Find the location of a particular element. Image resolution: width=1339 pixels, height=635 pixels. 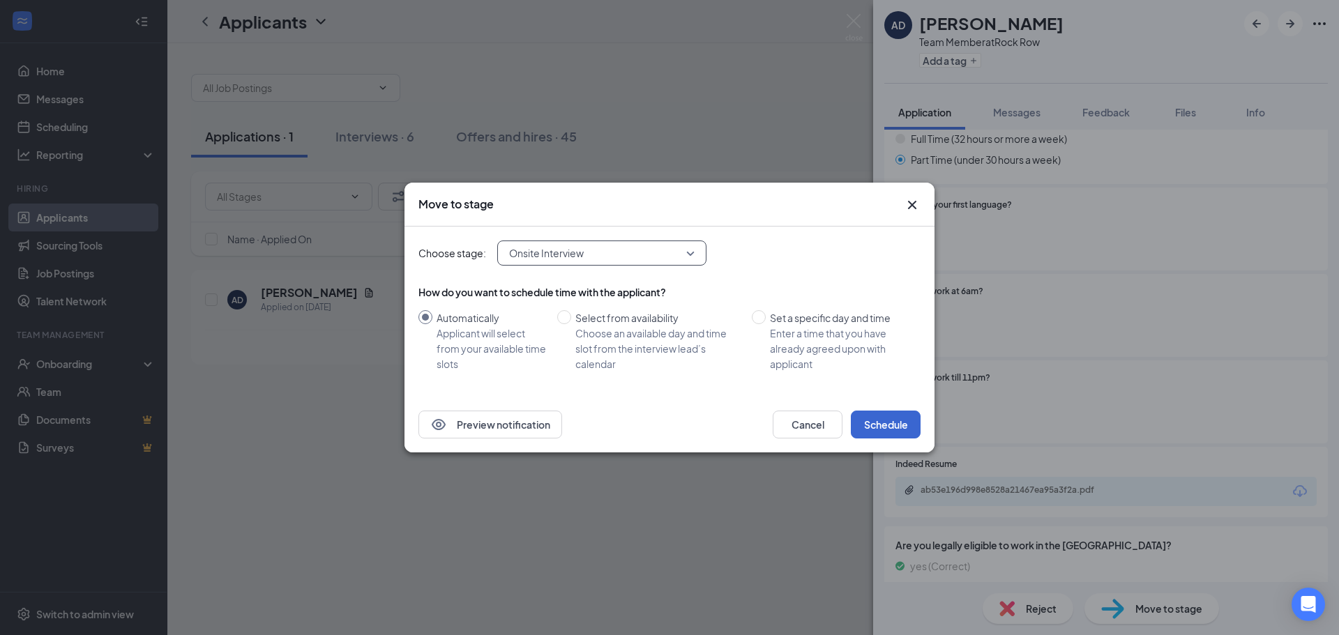

button: Cancel is located at coordinates (808, 425).